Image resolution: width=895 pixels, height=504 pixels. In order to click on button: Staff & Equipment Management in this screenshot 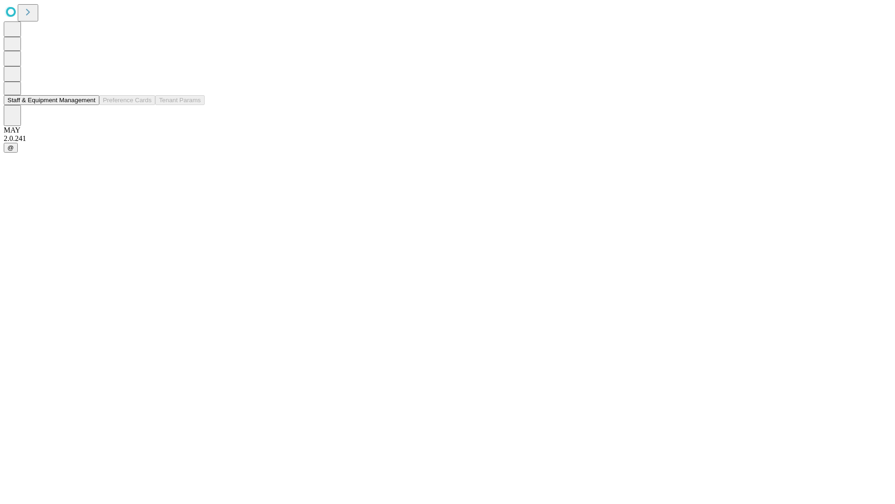, I will do `click(51, 100)`.